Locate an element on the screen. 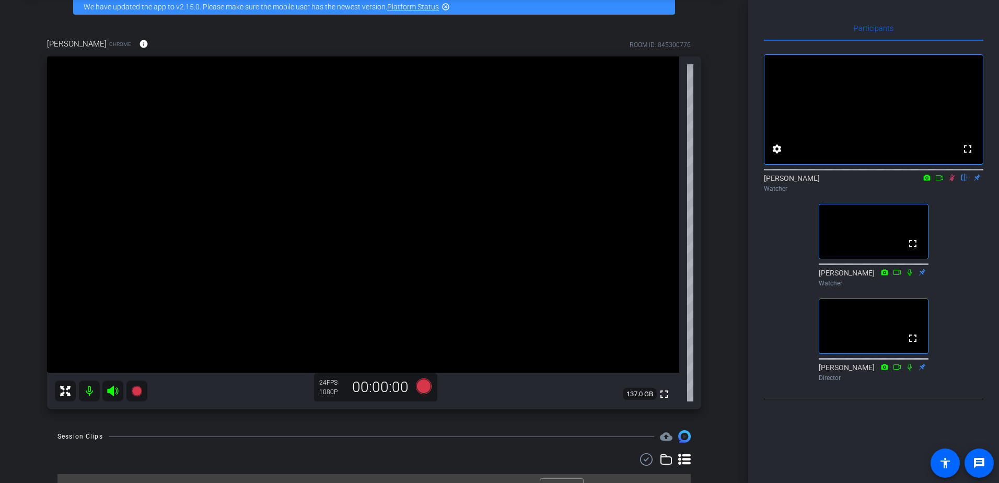 The height and width of the screenshot is (483, 999). mat-icon: info is located at coordinates (144, 44).